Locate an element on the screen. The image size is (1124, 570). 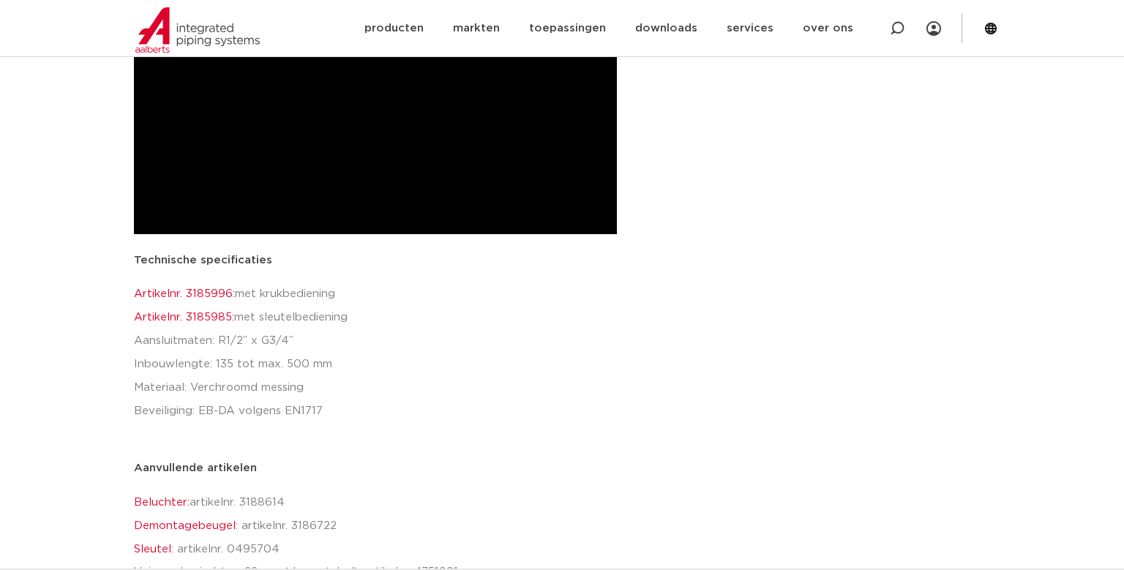
a: Artikelnr. 3185996: is located at coordinates (184, 293).